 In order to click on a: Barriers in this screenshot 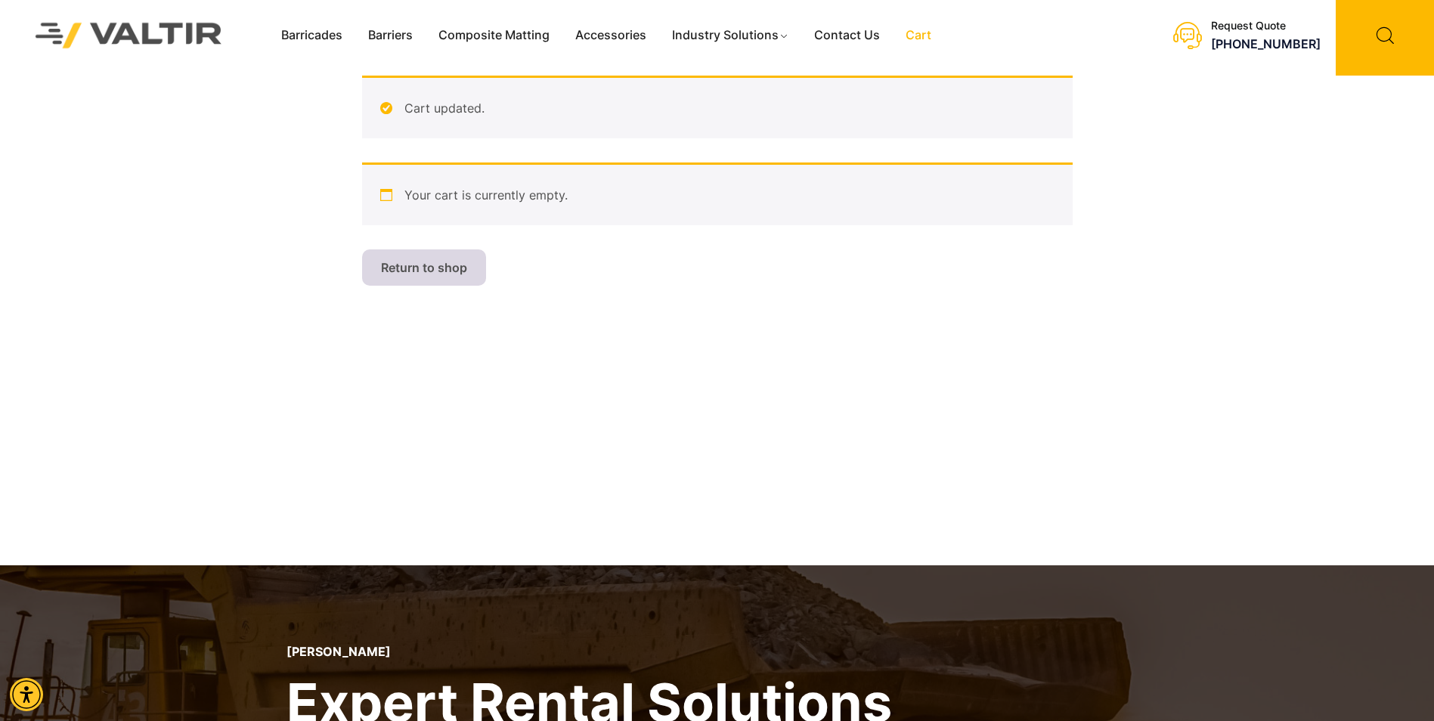, I will do `click(390, 36)`.